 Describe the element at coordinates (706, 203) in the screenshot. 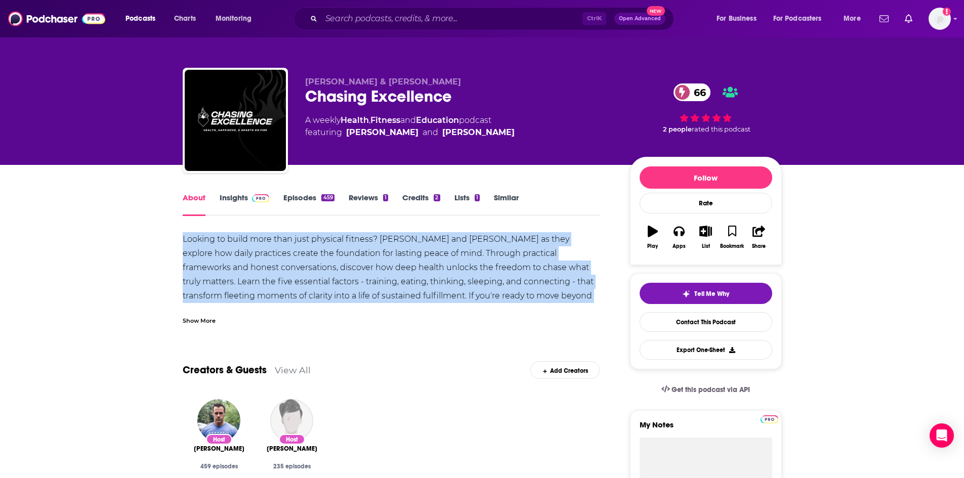

I see `div: Rate` at that location.